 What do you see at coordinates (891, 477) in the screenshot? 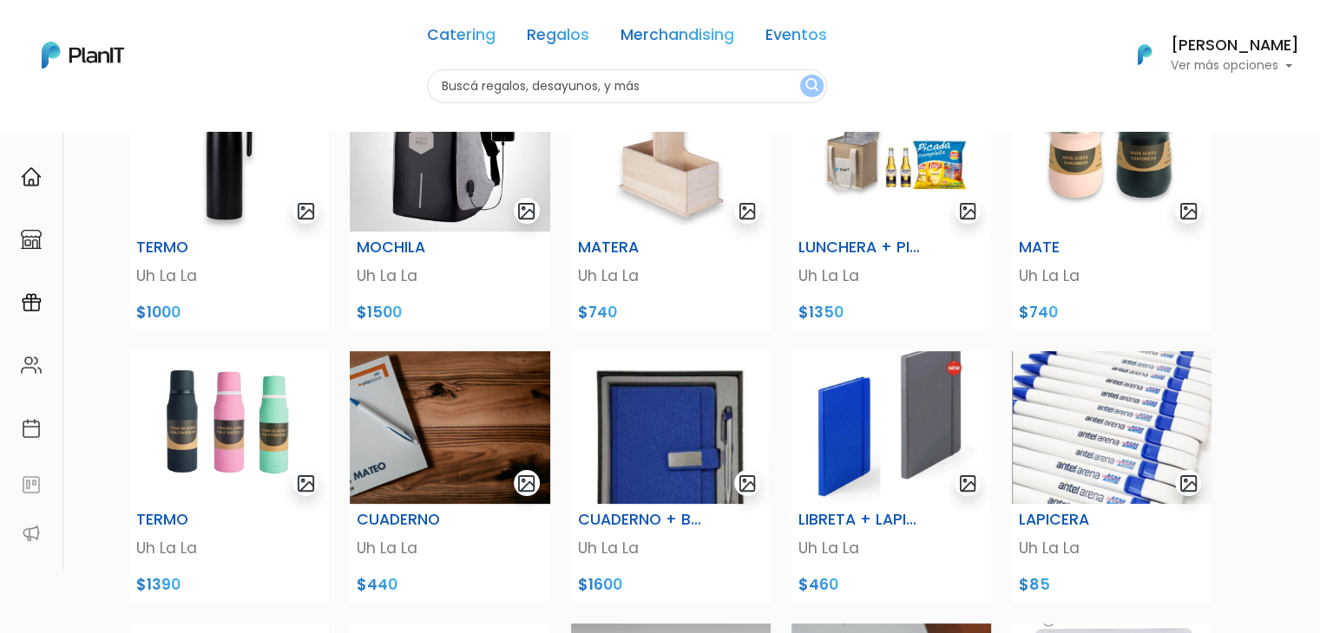
I see `a: gallery-light LIBRETA + LAPICERA Uh La La $460` at bounding box center [891, 477].